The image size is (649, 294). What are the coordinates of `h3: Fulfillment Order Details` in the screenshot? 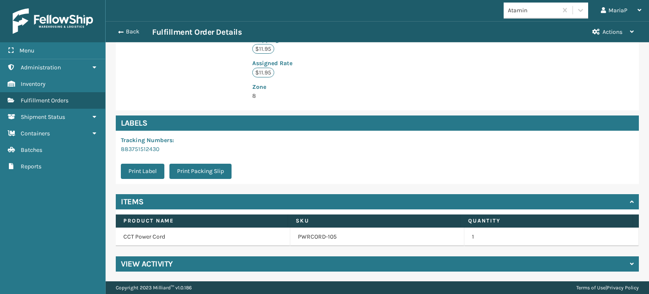 It's located at (197, 32).